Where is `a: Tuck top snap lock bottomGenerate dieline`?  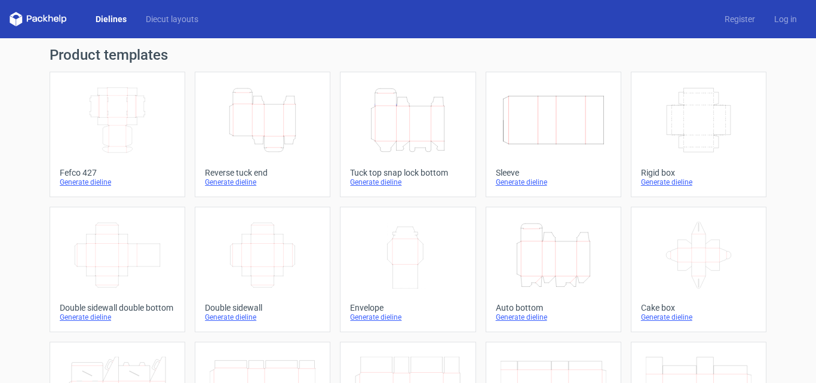
a: Tuck top snap lock bottomGenerate dieline is located at coordinates (407, 134).